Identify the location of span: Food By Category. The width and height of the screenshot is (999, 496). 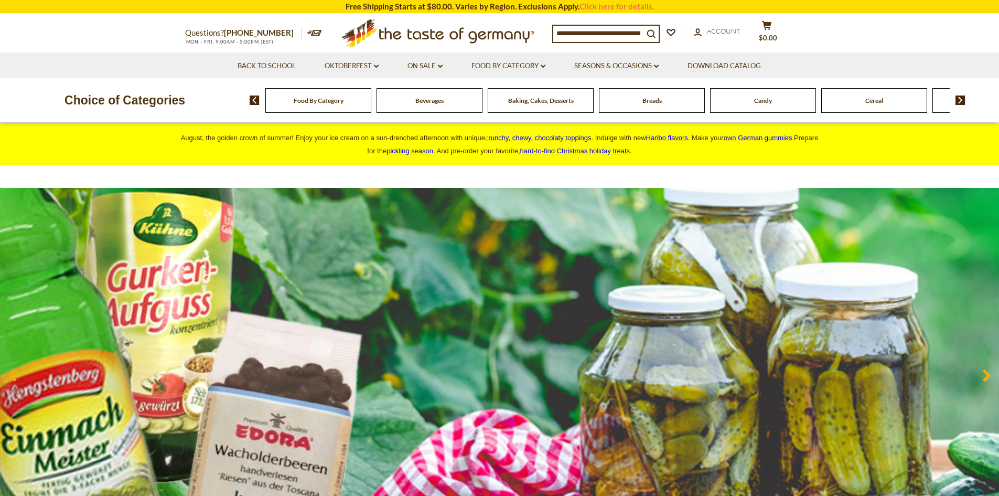
(318, 100).